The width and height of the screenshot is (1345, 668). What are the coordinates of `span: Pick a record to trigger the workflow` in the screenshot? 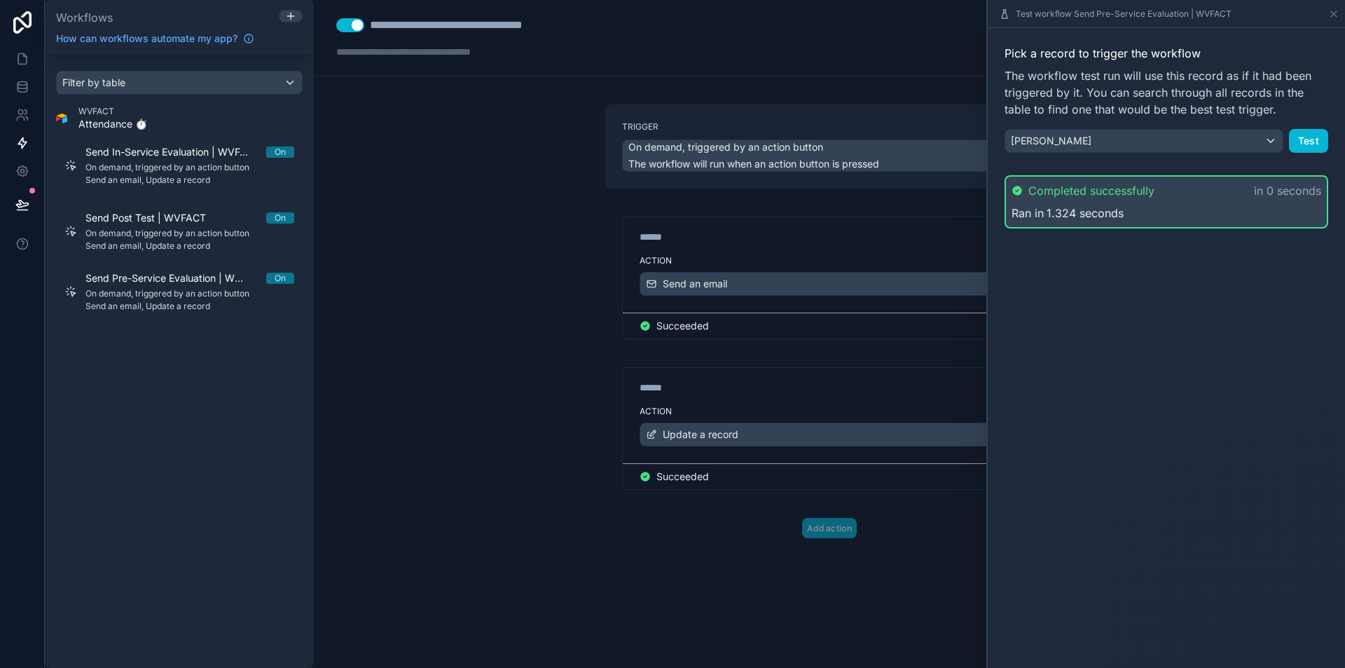 It's located at (1167, 53).